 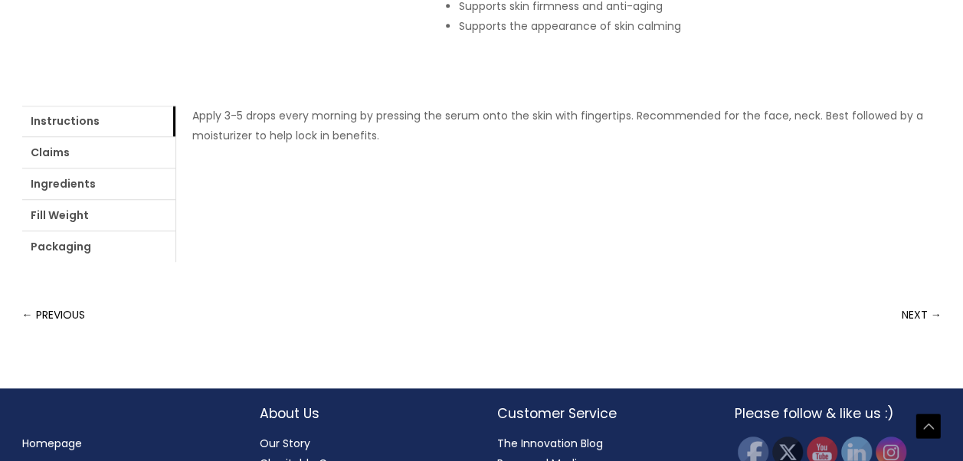 I want to click on h2: Customer Service, so click(x=601, y=414).